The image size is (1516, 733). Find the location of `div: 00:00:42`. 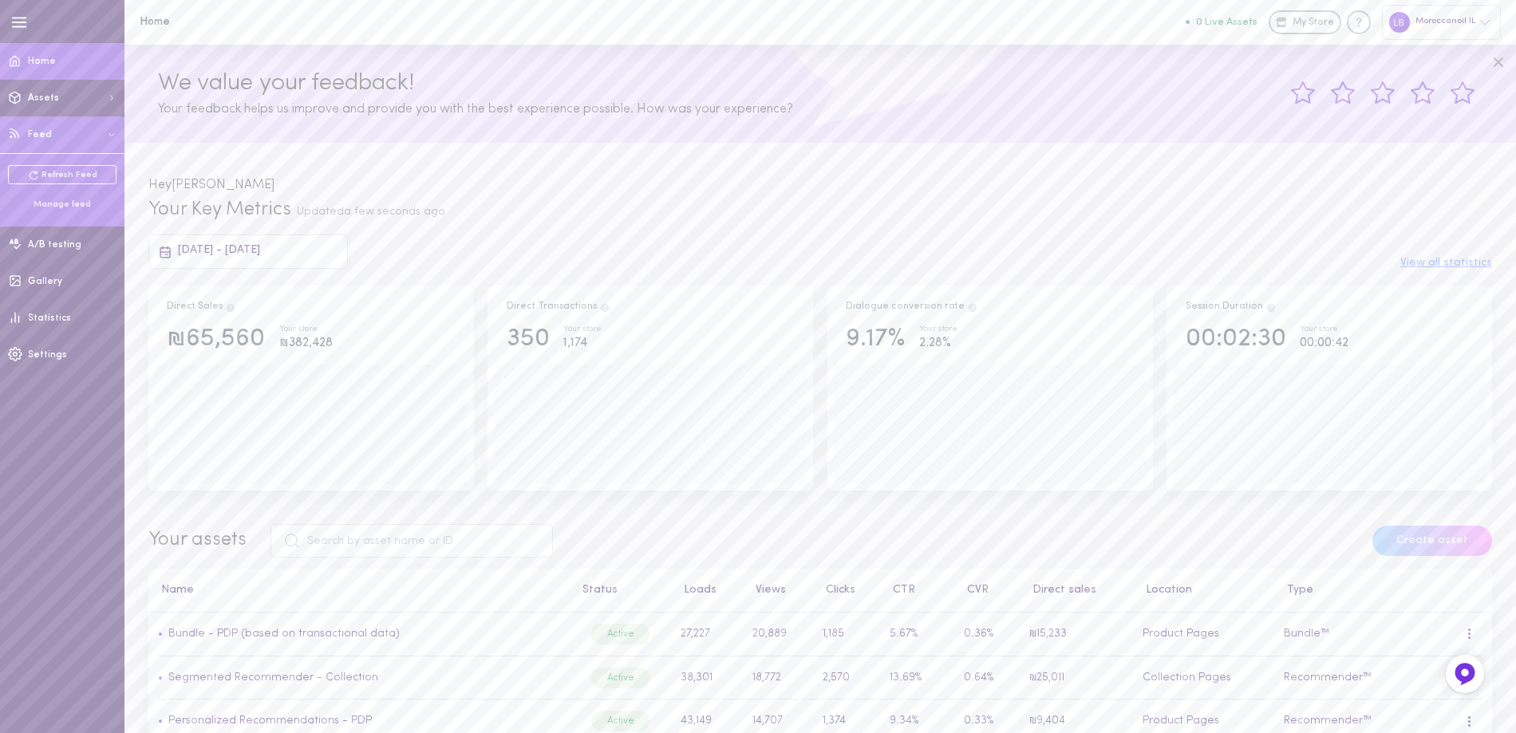

div: 00:00:42 is located at coordinates (1324, 343).